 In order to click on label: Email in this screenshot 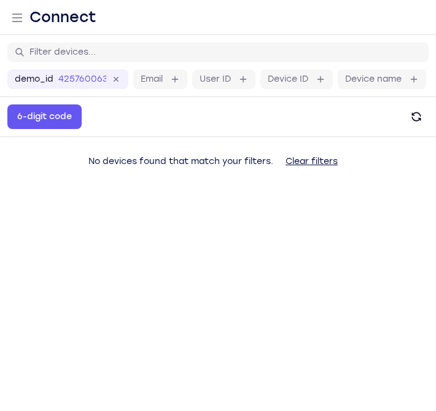, I will do `click(152, 79)`.